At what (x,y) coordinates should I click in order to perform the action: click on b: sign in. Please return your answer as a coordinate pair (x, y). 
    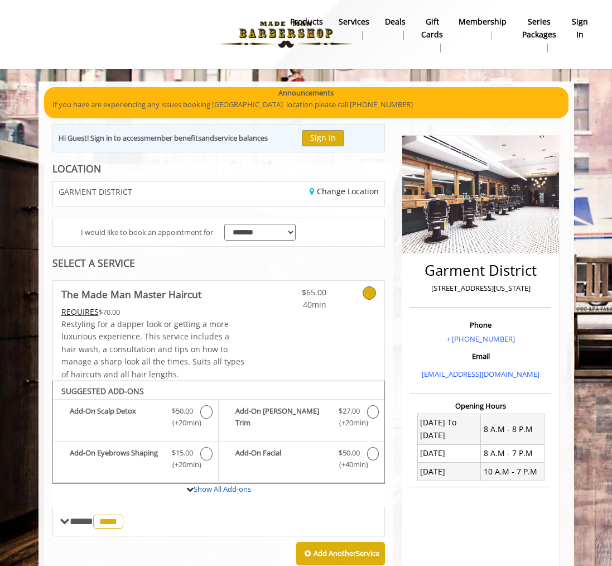
    Looking at the image, I should click on (580, 28).